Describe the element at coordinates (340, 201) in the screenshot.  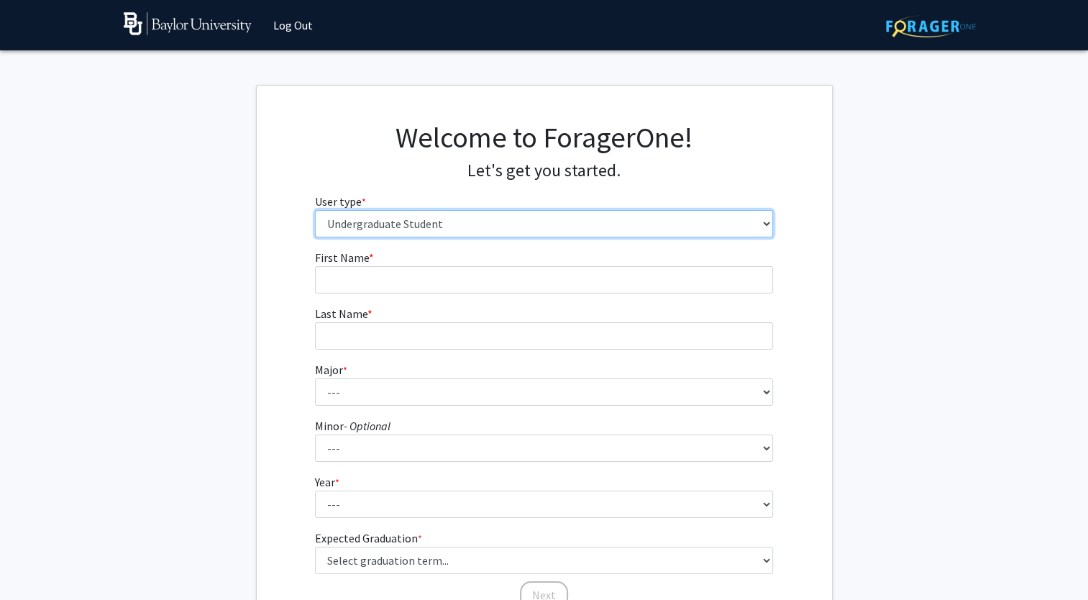
I see `label: User type` at that location.